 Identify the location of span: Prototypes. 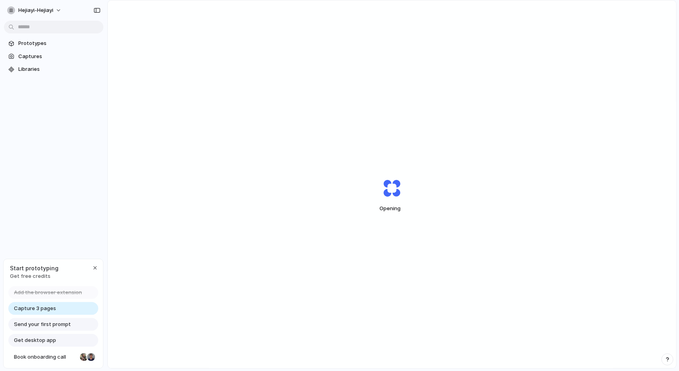
(59, 43).